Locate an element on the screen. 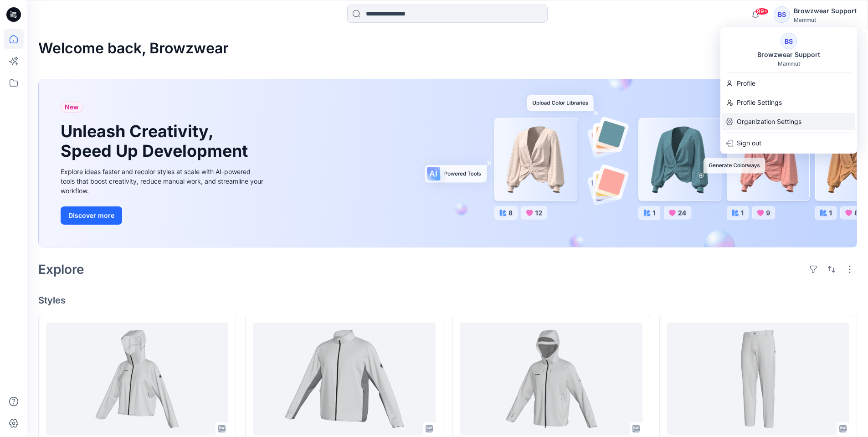 This screenshot has width=868, height=437. a: Discover more is located at coordinates (163, 216).